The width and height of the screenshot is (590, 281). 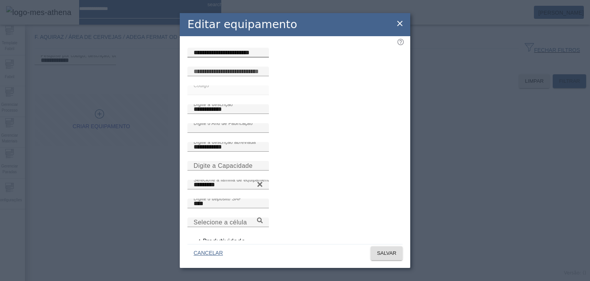 I want to click on mat-label: Selecione a célula, so click(x=220, y=222).